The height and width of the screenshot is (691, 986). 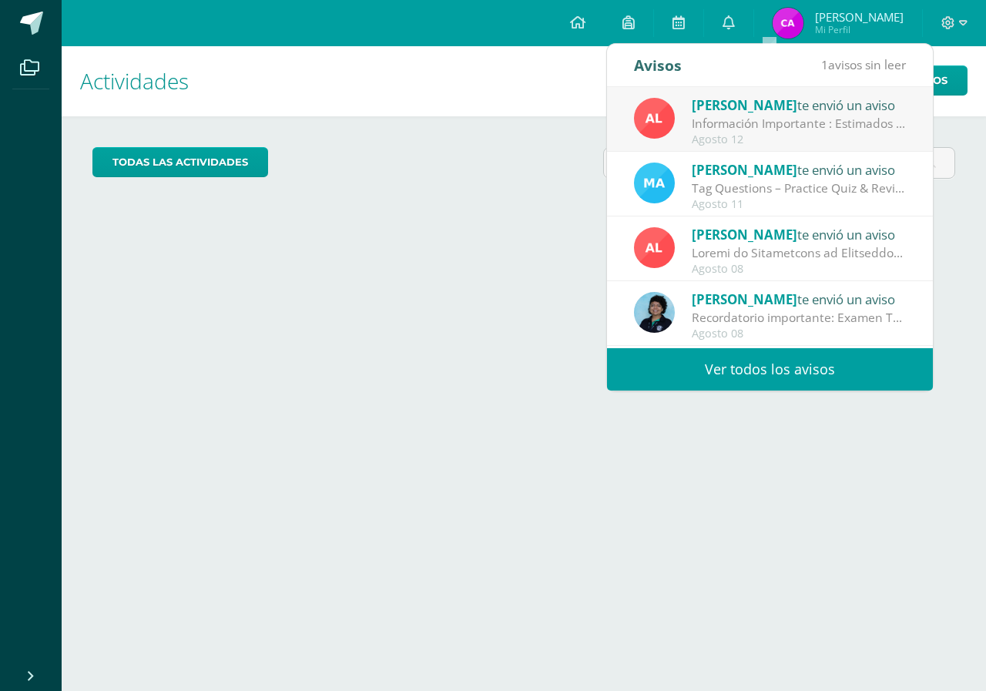 I want to click on div: Semana de Evaluciones de Desempeño : Estimados padres de familia: Les escribimos para recordarles..., so click(x=799, y=253).